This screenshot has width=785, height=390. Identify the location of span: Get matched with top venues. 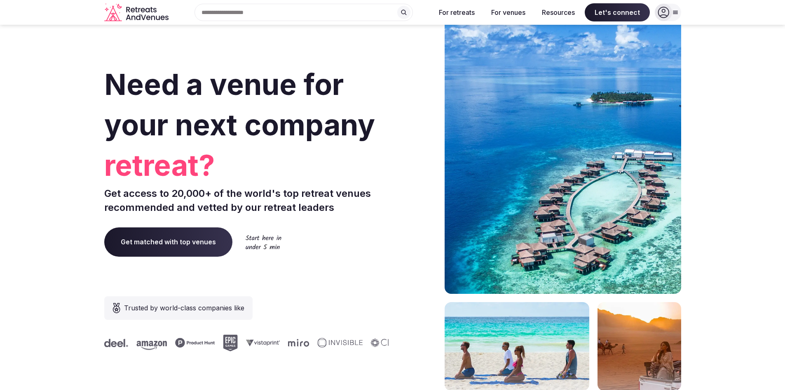
(168, 242).